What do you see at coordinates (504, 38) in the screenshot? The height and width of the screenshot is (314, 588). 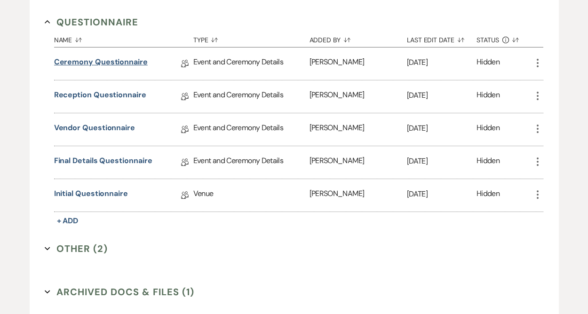 I see `button: Status` at bounding box center [504, 38].